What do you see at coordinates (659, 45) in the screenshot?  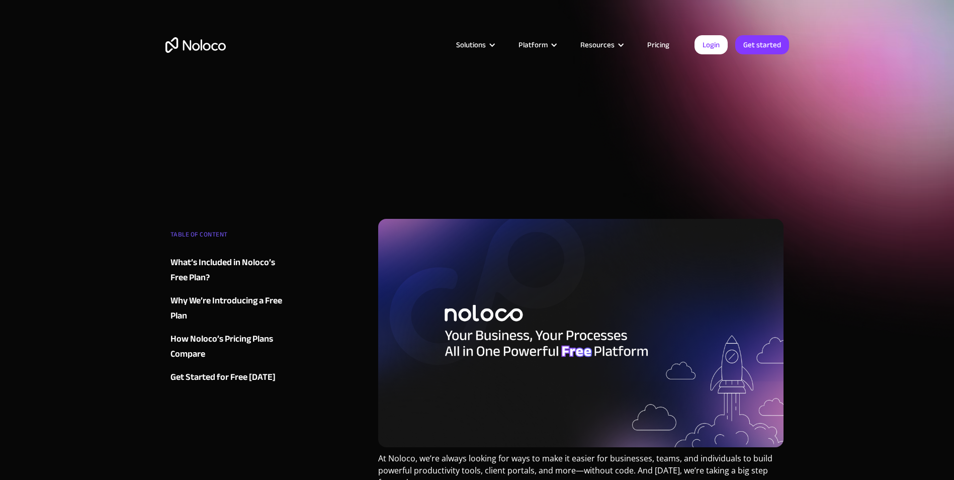 I see `a: Pricing` at bounding box center [659, 45].